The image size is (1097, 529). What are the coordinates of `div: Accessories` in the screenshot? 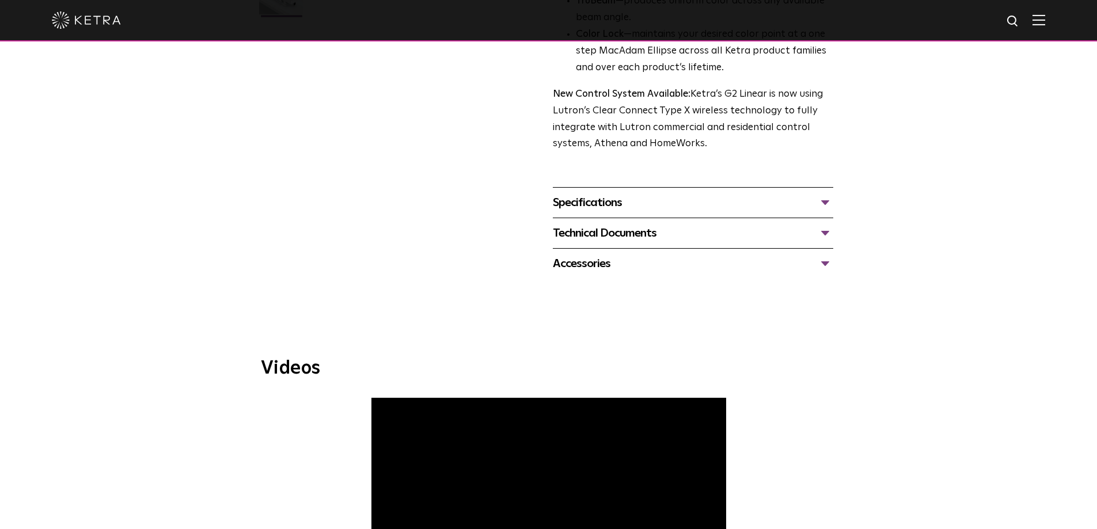 It's located at (693, 264).